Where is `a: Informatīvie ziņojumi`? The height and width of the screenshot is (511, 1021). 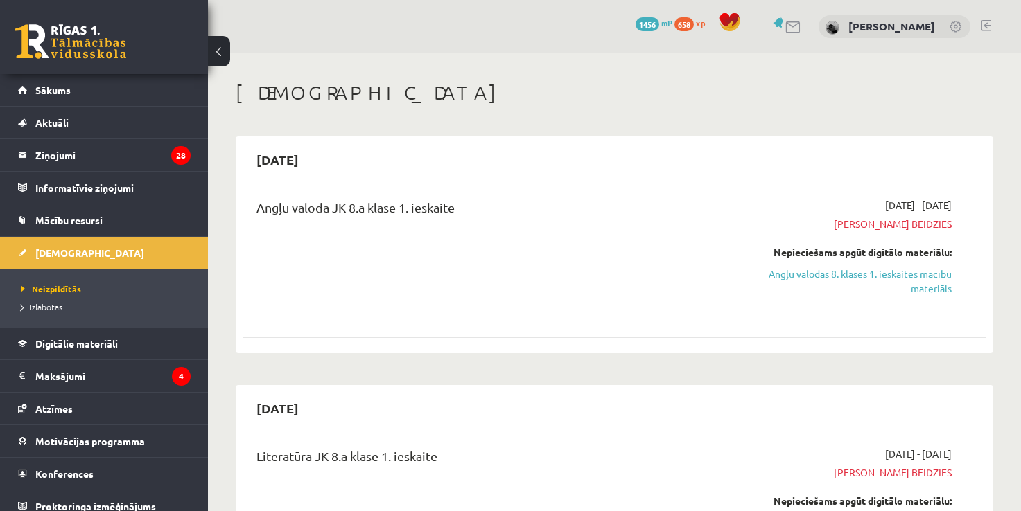
a: Informatīvie ziņojumi is located at coordinates (104, 188).